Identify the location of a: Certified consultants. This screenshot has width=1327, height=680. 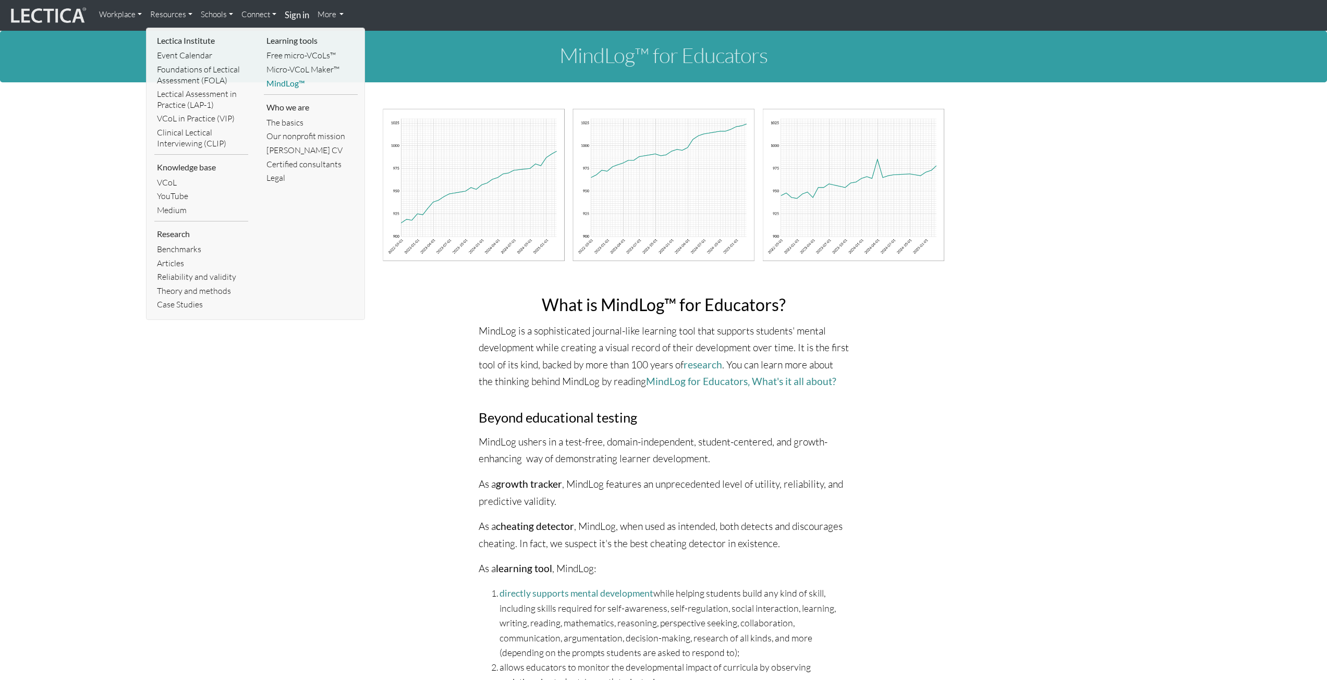
(311, 164).